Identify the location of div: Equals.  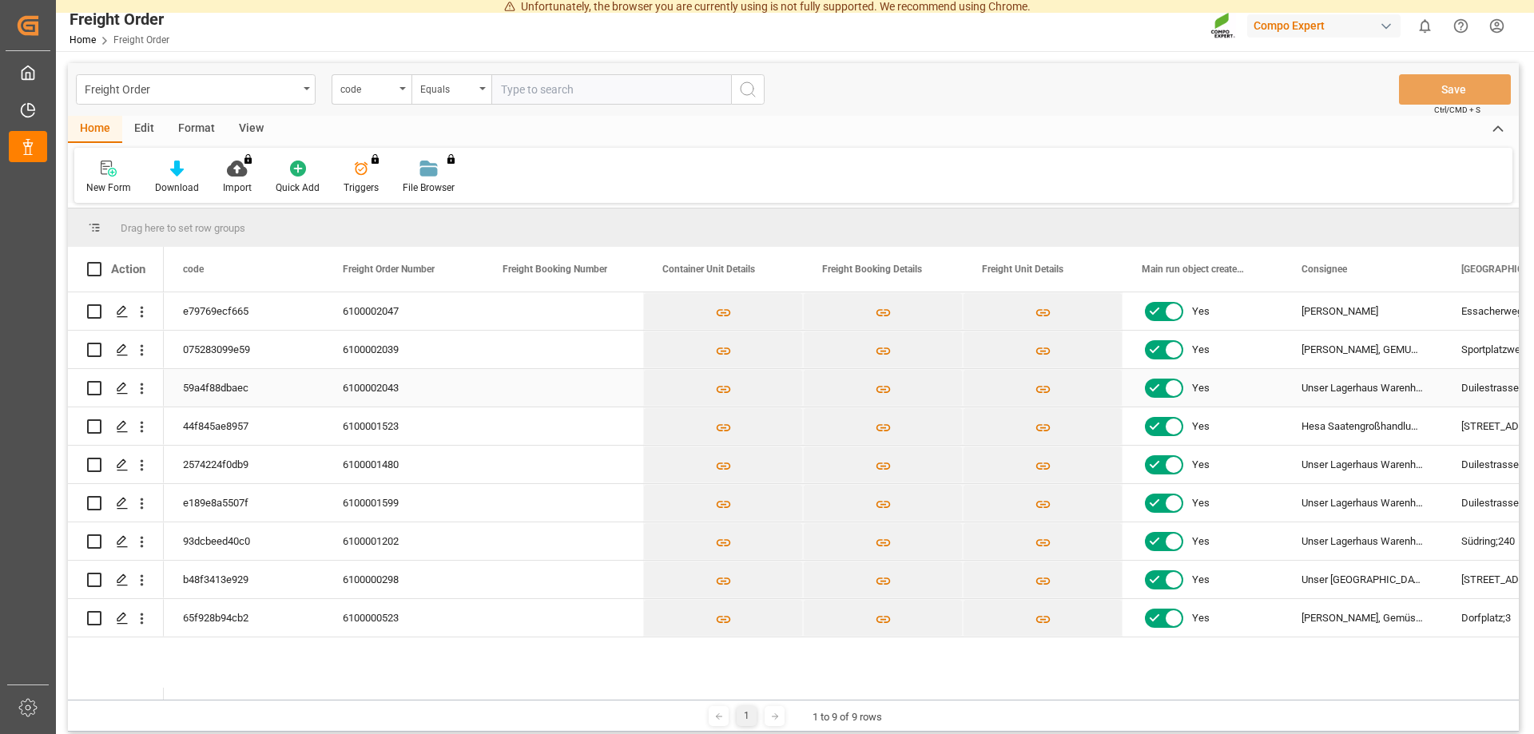
(447, 87).